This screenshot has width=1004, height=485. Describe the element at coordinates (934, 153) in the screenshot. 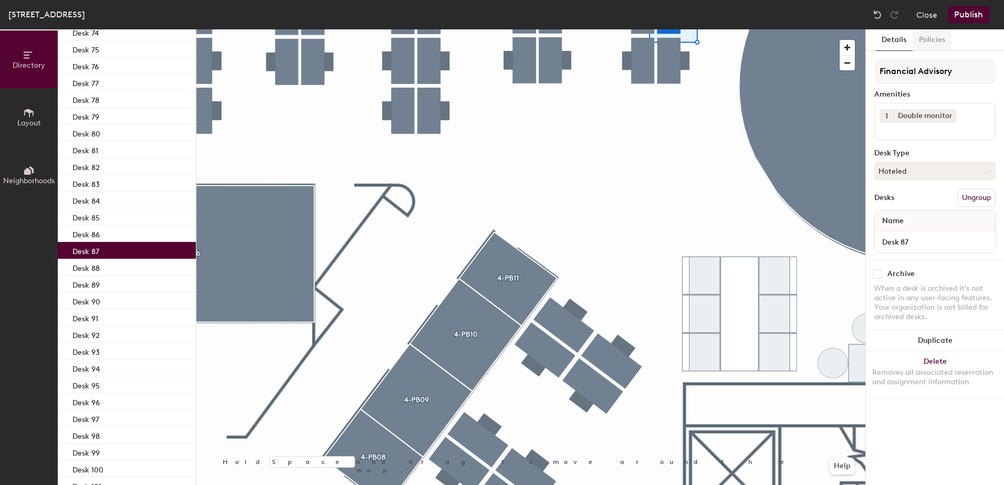

I see `div: Desk Type` at that location.